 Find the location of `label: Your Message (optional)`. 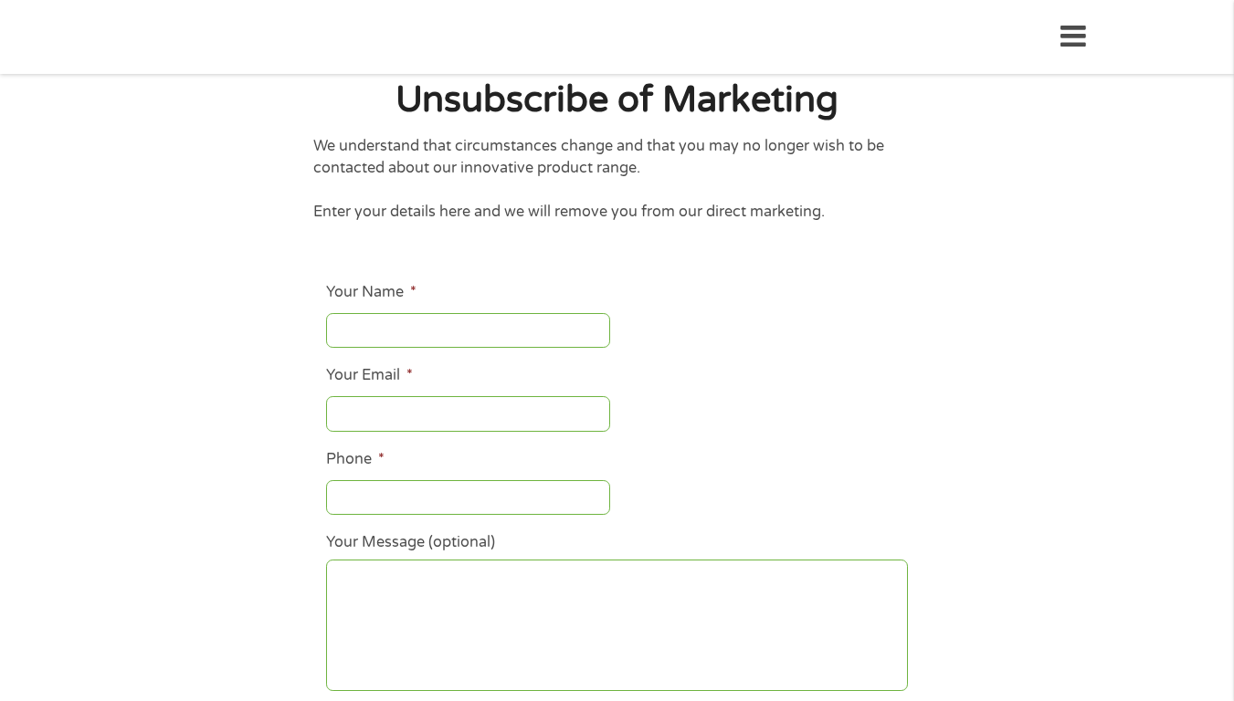

label: Your Message (optional) is located at coordinates (410, 543).